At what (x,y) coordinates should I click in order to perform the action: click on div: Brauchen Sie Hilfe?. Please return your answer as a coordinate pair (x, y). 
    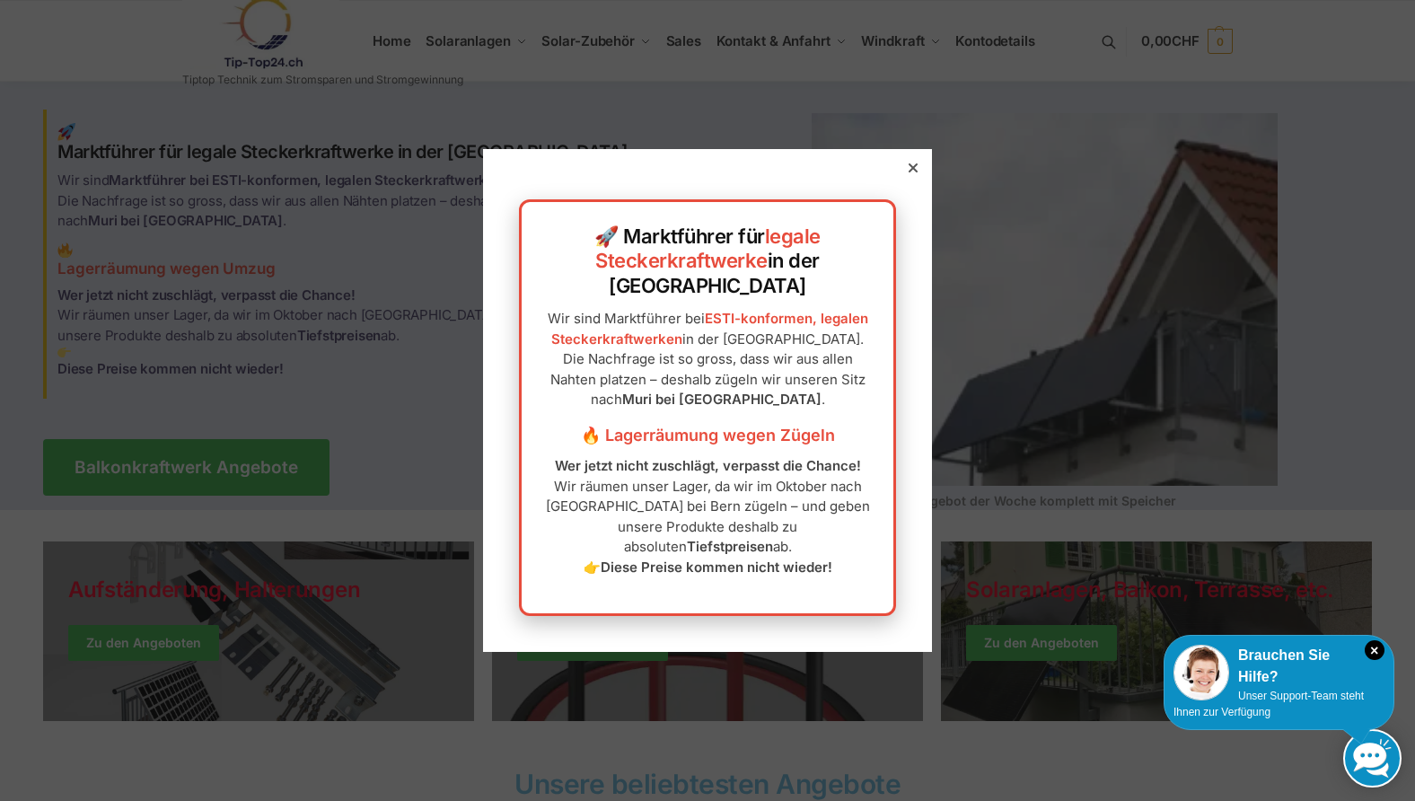
    Looking at the image, I should click on (1278, 666).